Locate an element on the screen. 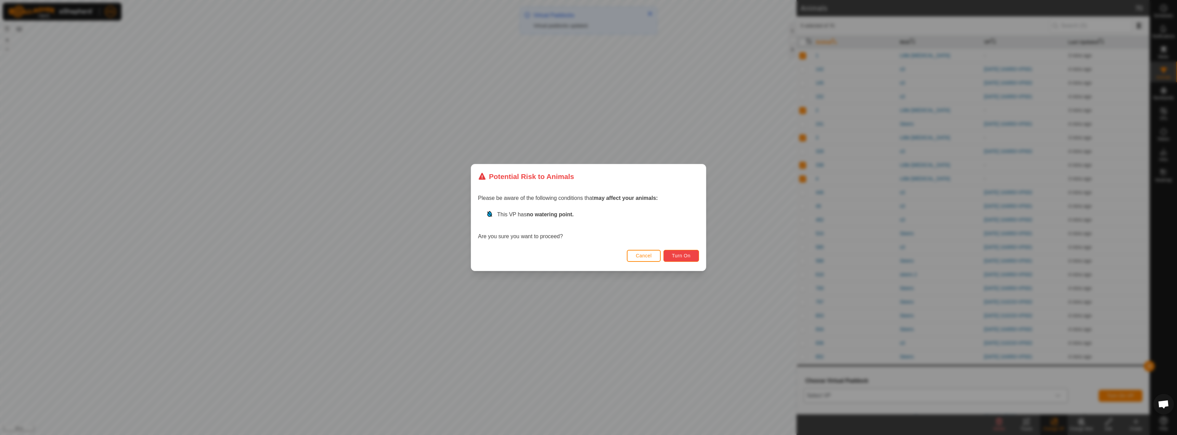 The width and height of the screenshot is (1177, 435). strong: no watering point. is located at coordinates (550, 214).